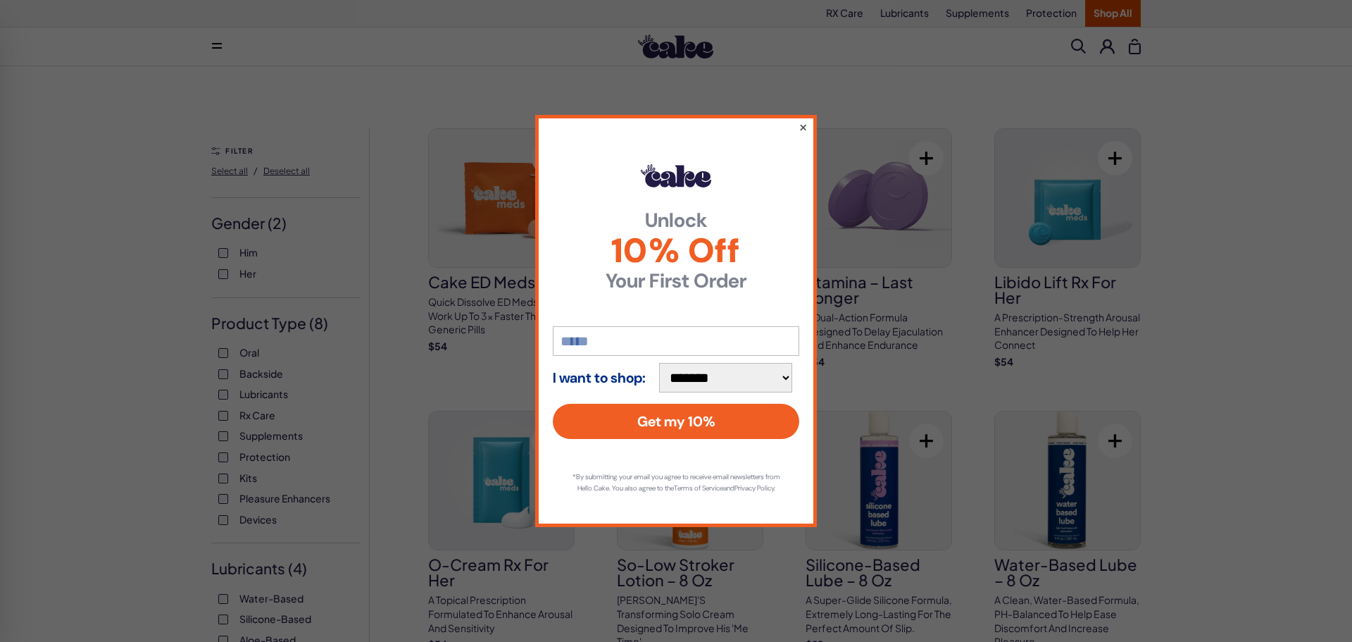 Image resolution: width=1352 pixels, height=642 pixels. What do you see at coordinates (699, 487) in the screenshot?
I see `a: Terms of Service` at bounding box center [699, 487].